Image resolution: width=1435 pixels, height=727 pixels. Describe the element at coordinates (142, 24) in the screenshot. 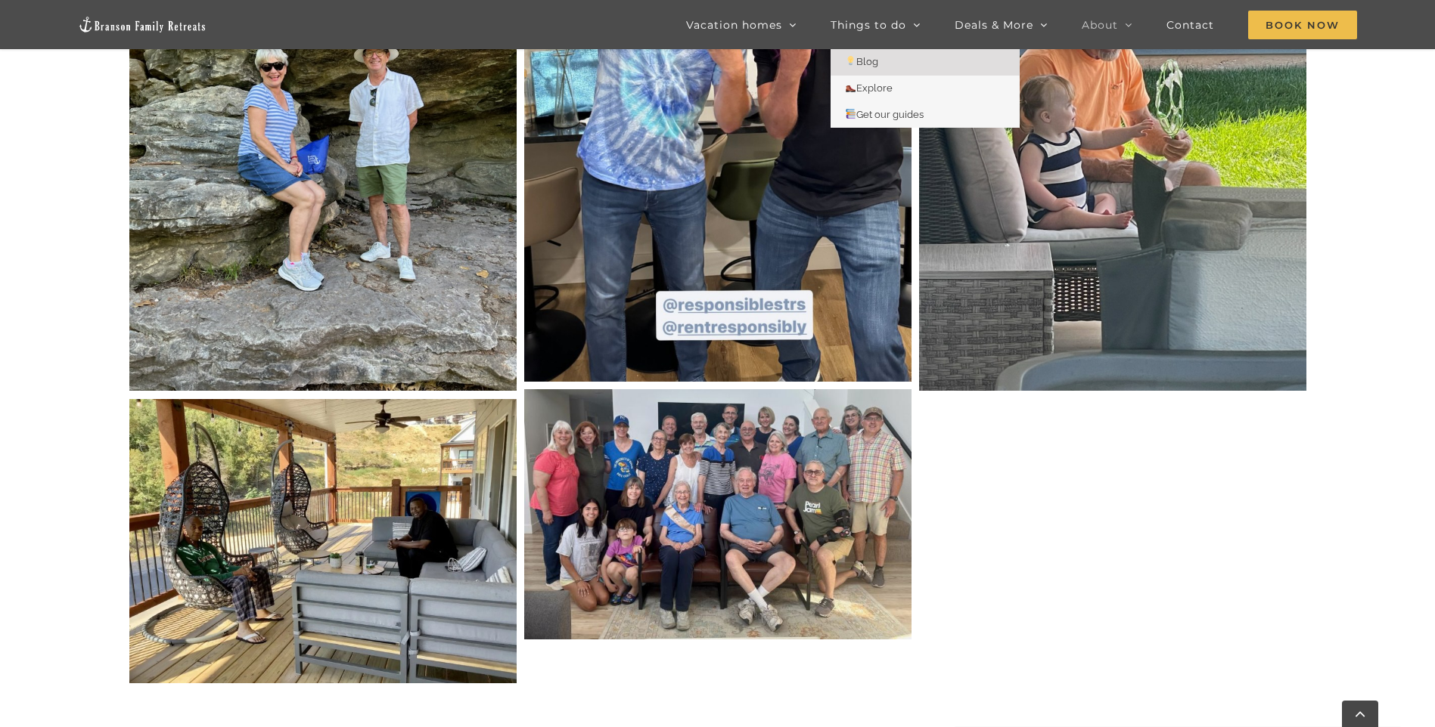

I see `img: Branson Family Retreats Logo` at that location.